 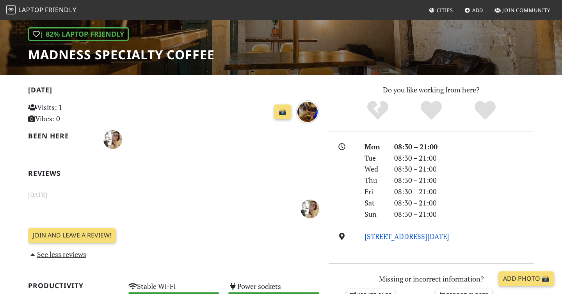 What do you see at coordinates (78, 34) in the screenshot?
I see `div: | 82% Laptop Friendly` at bounding box center [78, 34].